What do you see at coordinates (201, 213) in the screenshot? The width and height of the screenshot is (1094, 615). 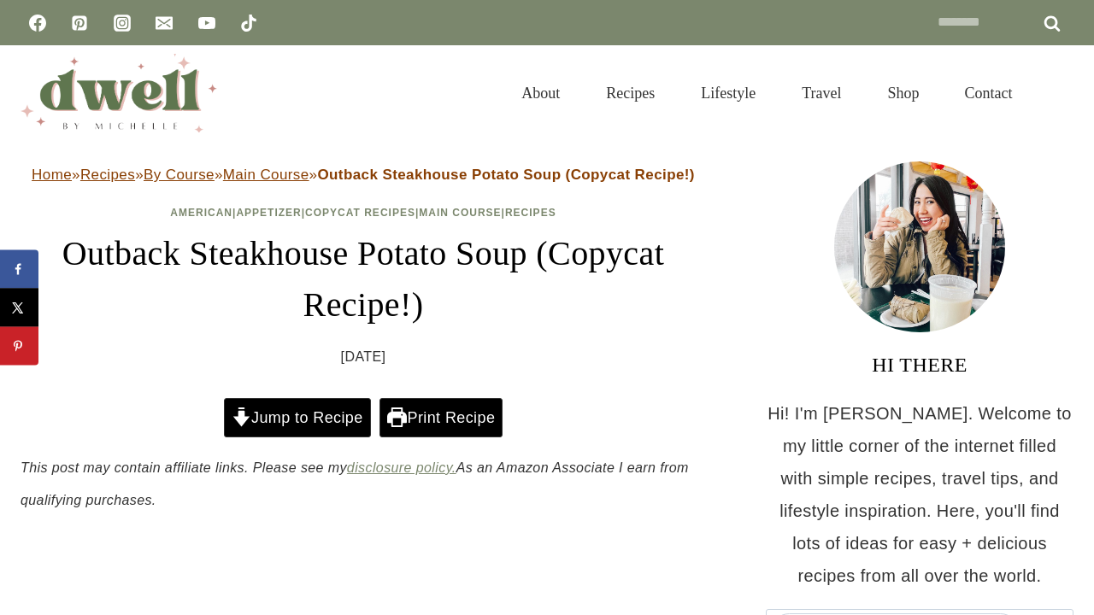 I see `a: American` at bounding box center [201, 213].